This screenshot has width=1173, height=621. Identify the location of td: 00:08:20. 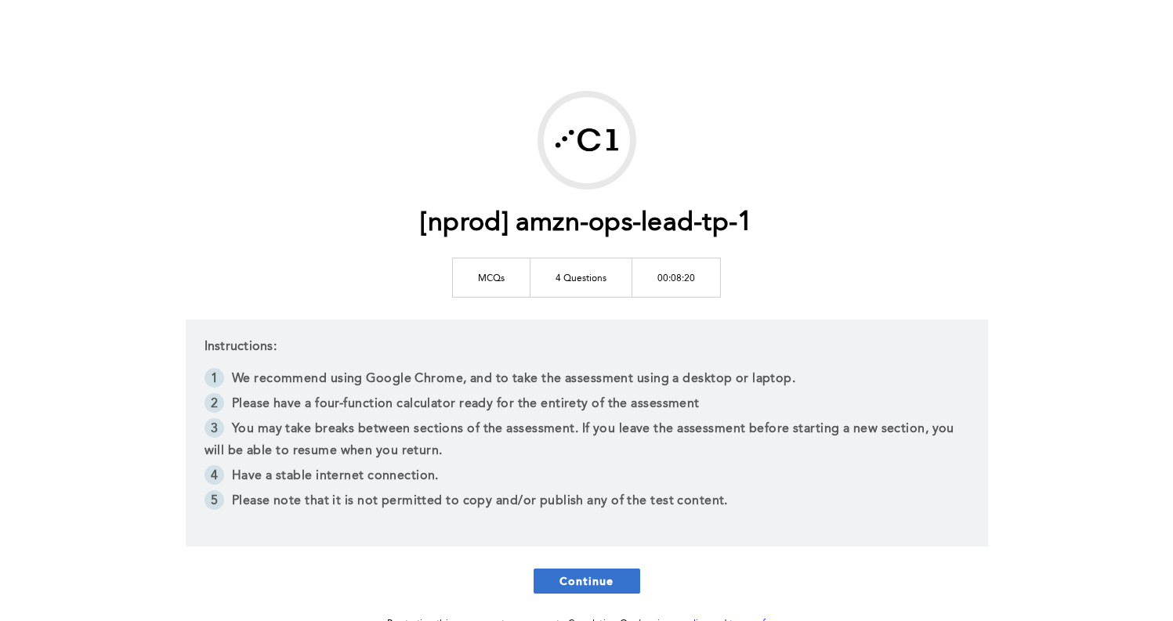
(676, 277).